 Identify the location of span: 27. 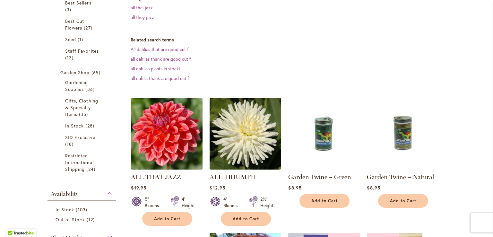
(89, 28).